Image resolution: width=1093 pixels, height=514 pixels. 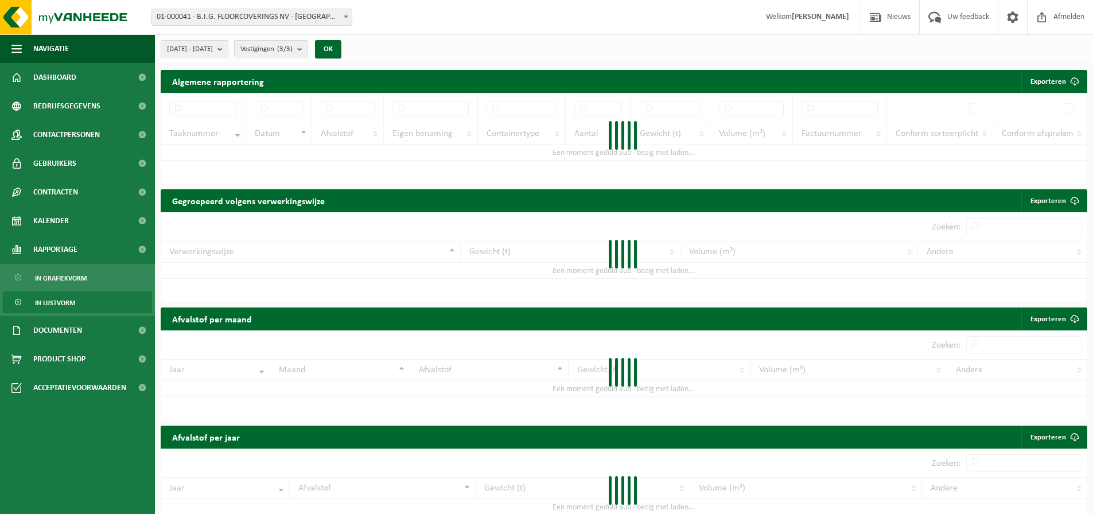 I want to click on h2: Gegroepeerd volgens verwerkingswijze, so click(x=248, y=200).